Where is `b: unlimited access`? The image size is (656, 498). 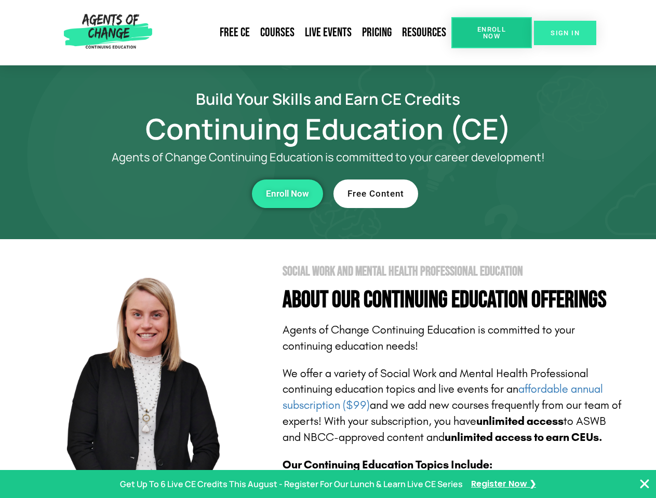 b: unlimited access is located at coordinates (520, 421).